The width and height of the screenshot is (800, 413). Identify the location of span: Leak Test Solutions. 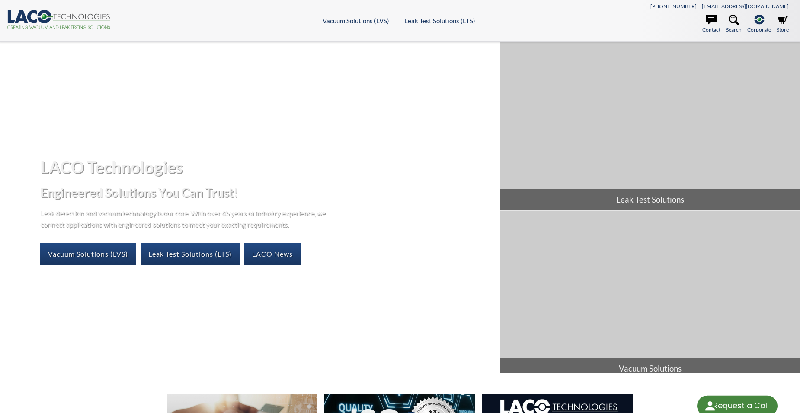
(650, 200).